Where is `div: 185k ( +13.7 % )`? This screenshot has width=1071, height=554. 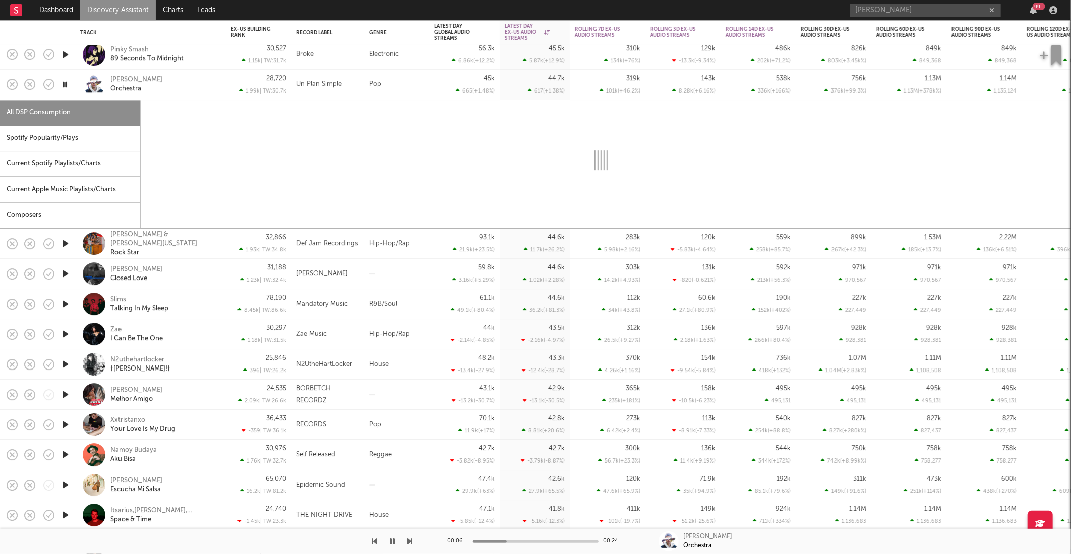 div: 185k ( +13.7 % ) is located at coordinates (922, 250).